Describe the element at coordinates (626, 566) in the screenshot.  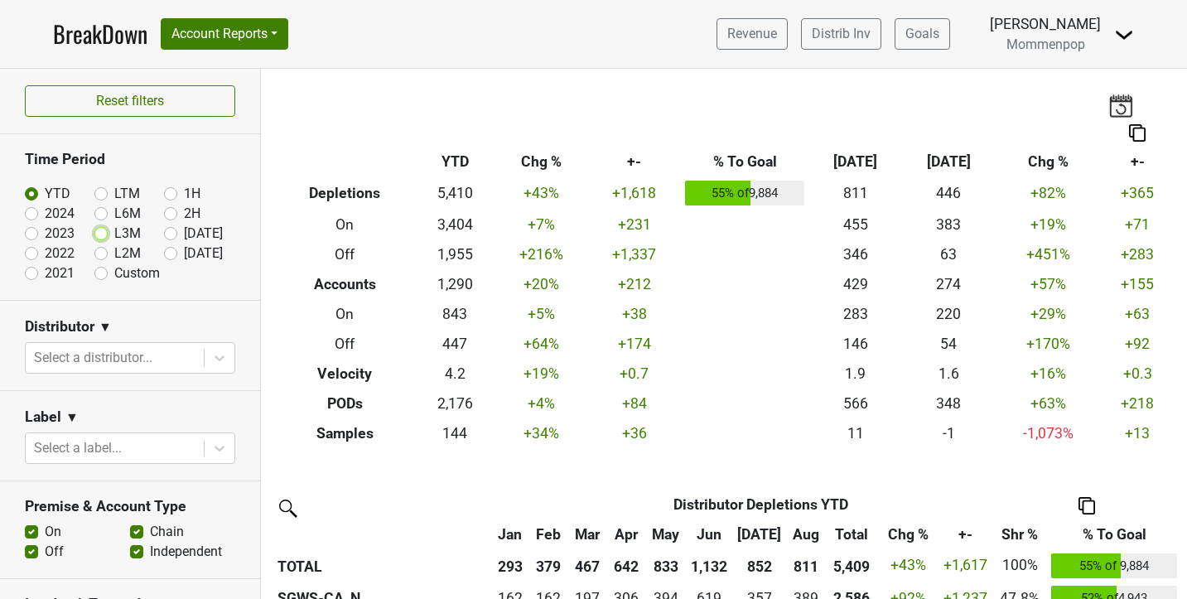
I see `th: 642` at that location.